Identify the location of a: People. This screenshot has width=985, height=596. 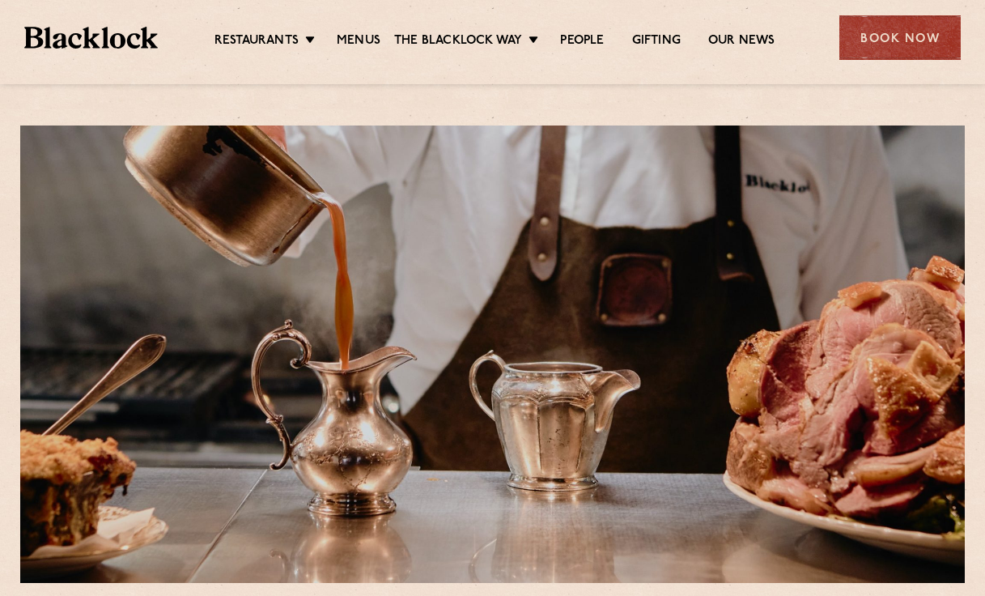
(582, 42).